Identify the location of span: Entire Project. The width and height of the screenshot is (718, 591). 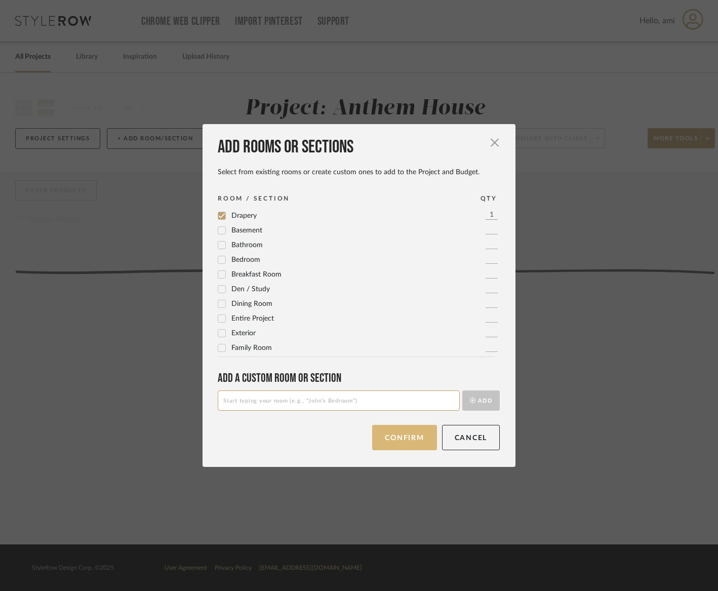
(253, 318).